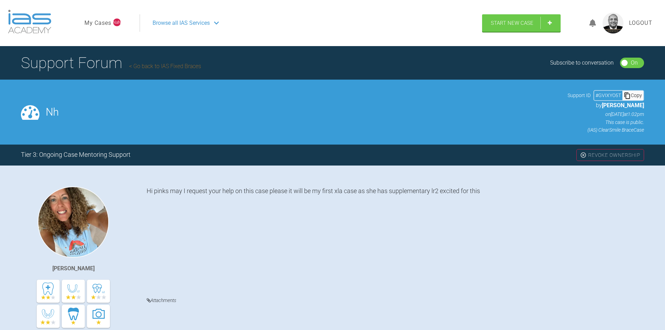  I want to click on img: logo-light.3e3ef733.png, so click(30, 22).